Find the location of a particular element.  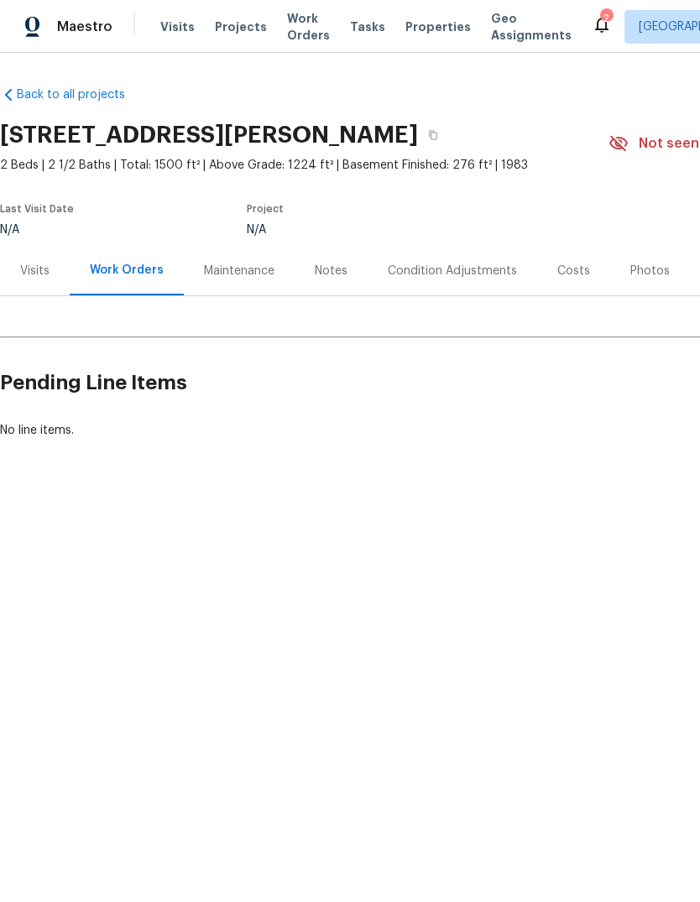

div: Costs is located at coordinates (573, 271).